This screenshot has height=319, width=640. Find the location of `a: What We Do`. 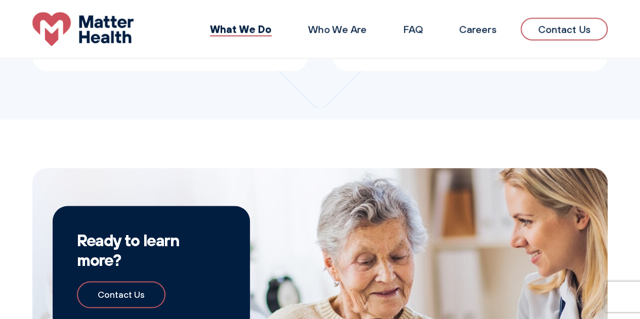

a: What We Do is located at coordinates (241, 29).